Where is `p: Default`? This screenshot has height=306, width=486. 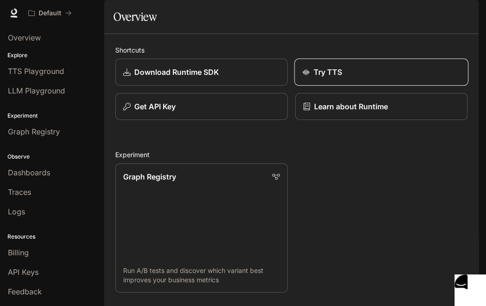 p: Default is located at coordinates (50, 13).